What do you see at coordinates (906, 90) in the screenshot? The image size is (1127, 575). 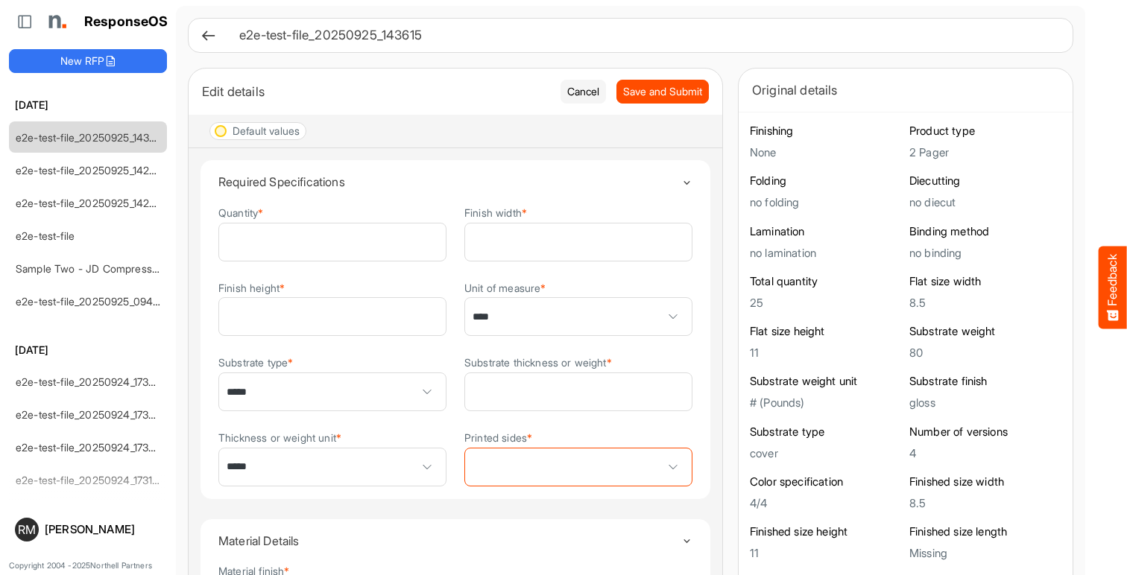 I see `div: Original details` at bounding box center [906, 90].